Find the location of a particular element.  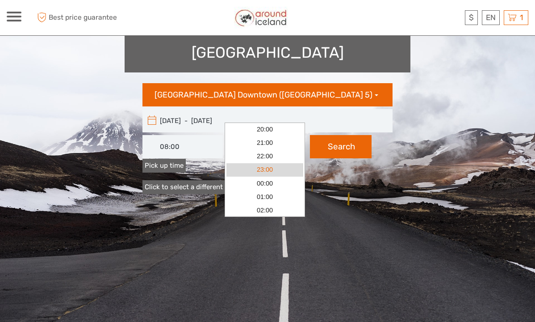

input: Pick up and drop off date is located at coordinates (203, 121).